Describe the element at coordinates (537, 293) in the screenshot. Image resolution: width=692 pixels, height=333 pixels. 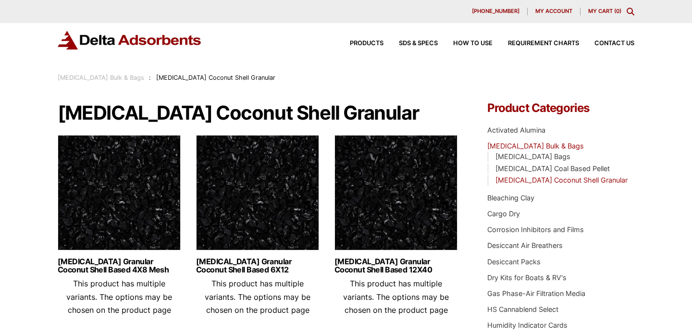
I see `a: Gas Phase-Air Filtration Media` at that location.